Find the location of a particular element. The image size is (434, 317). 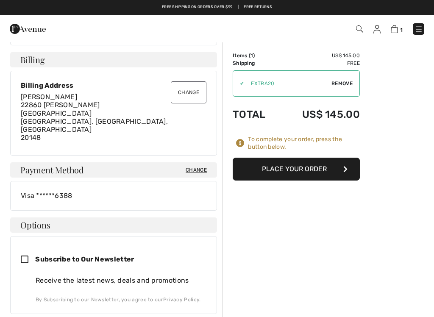

span: Change is located at coordinates (196, 170).